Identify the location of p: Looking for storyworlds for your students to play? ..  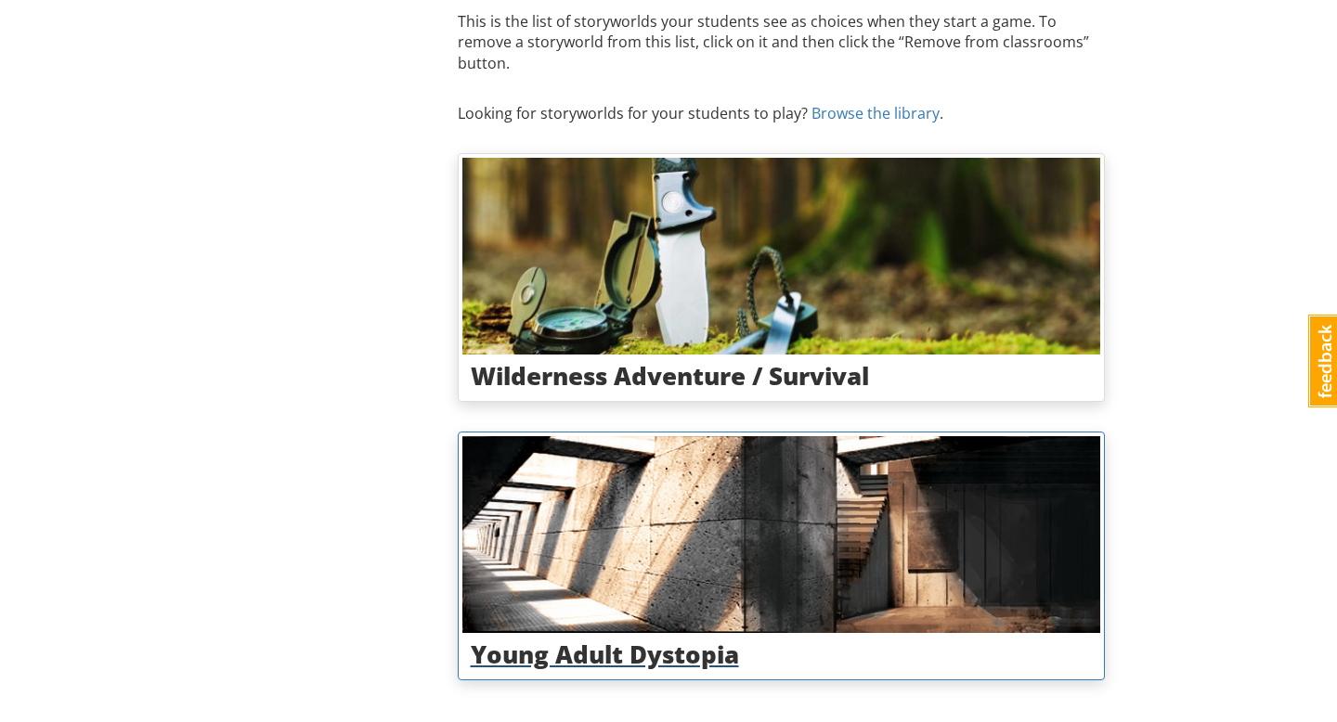
(782, 123).